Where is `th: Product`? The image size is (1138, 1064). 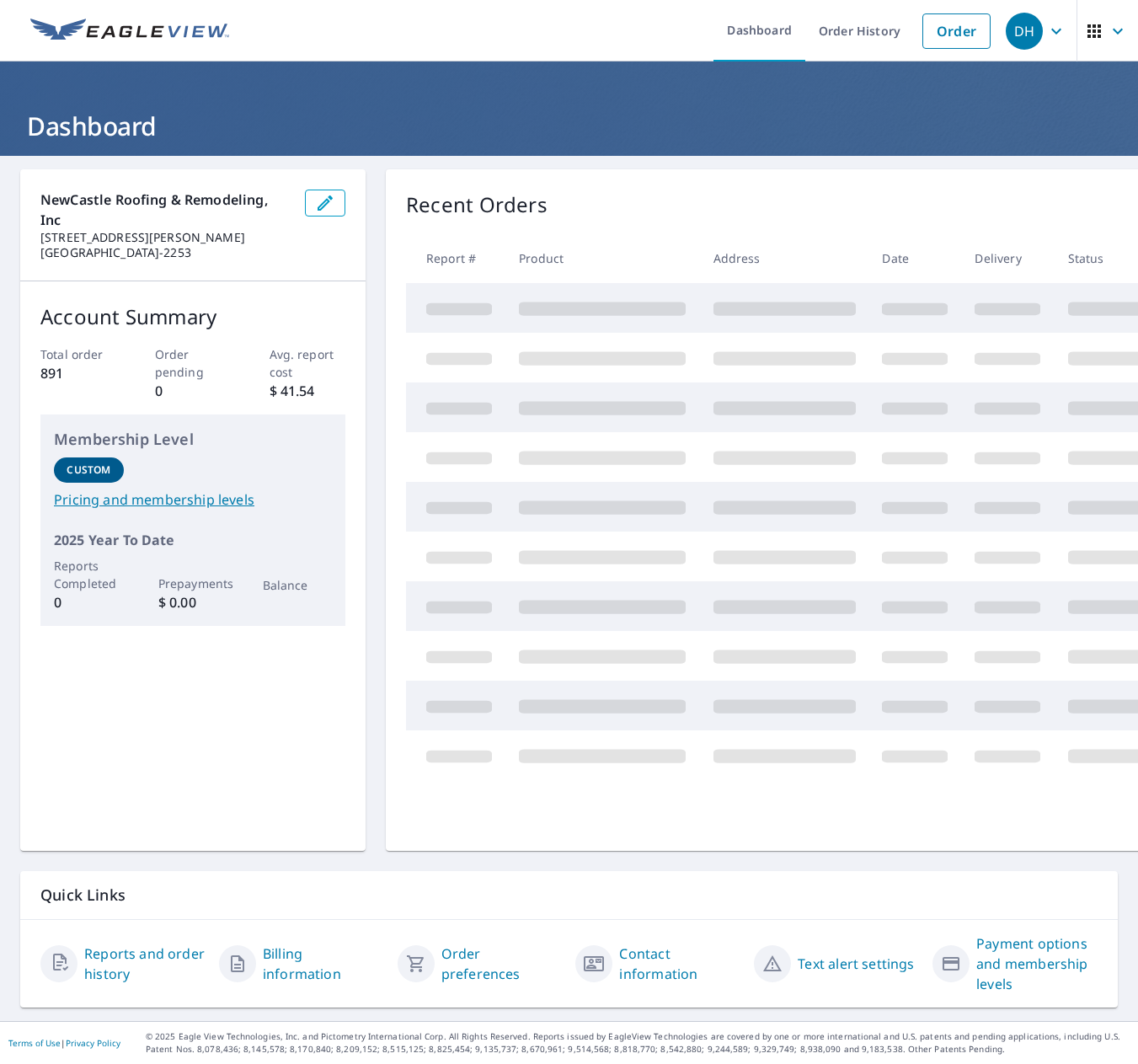 th: Product is located at coordinates (602, 258).